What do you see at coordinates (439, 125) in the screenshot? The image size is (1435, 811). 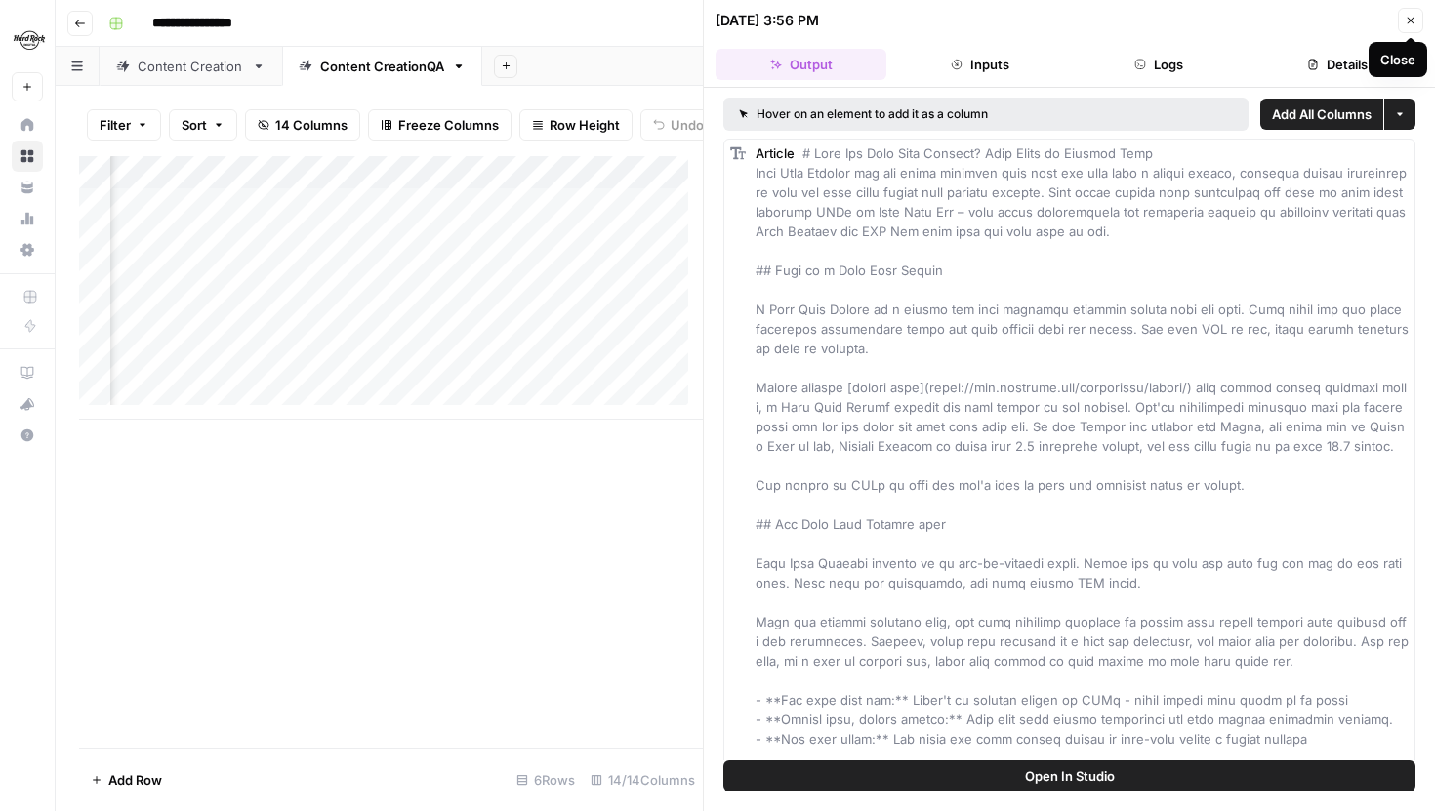 I see `button: Freeze Columns` at bounding box center [439, 125].